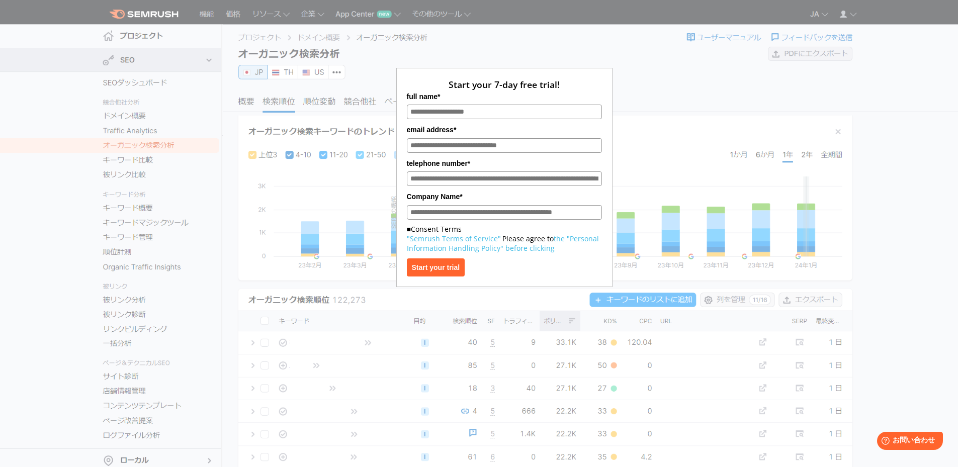  What do you see at coordinates (528, 238) in the screenshot?
I see `font: Please agree to` at bounding box center [528, 238].